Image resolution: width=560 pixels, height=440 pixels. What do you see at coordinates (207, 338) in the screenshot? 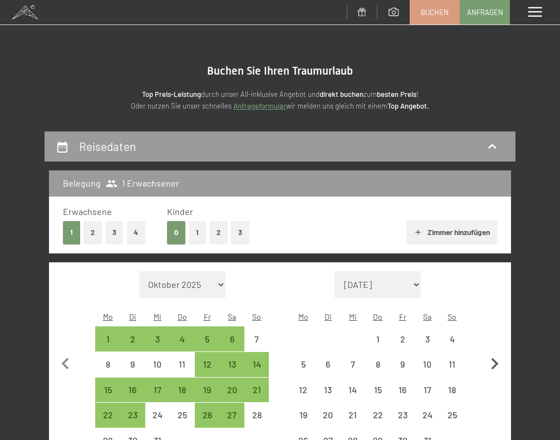
I see `div: Fri Dec 05 2025` at bounding box center [207, 338].